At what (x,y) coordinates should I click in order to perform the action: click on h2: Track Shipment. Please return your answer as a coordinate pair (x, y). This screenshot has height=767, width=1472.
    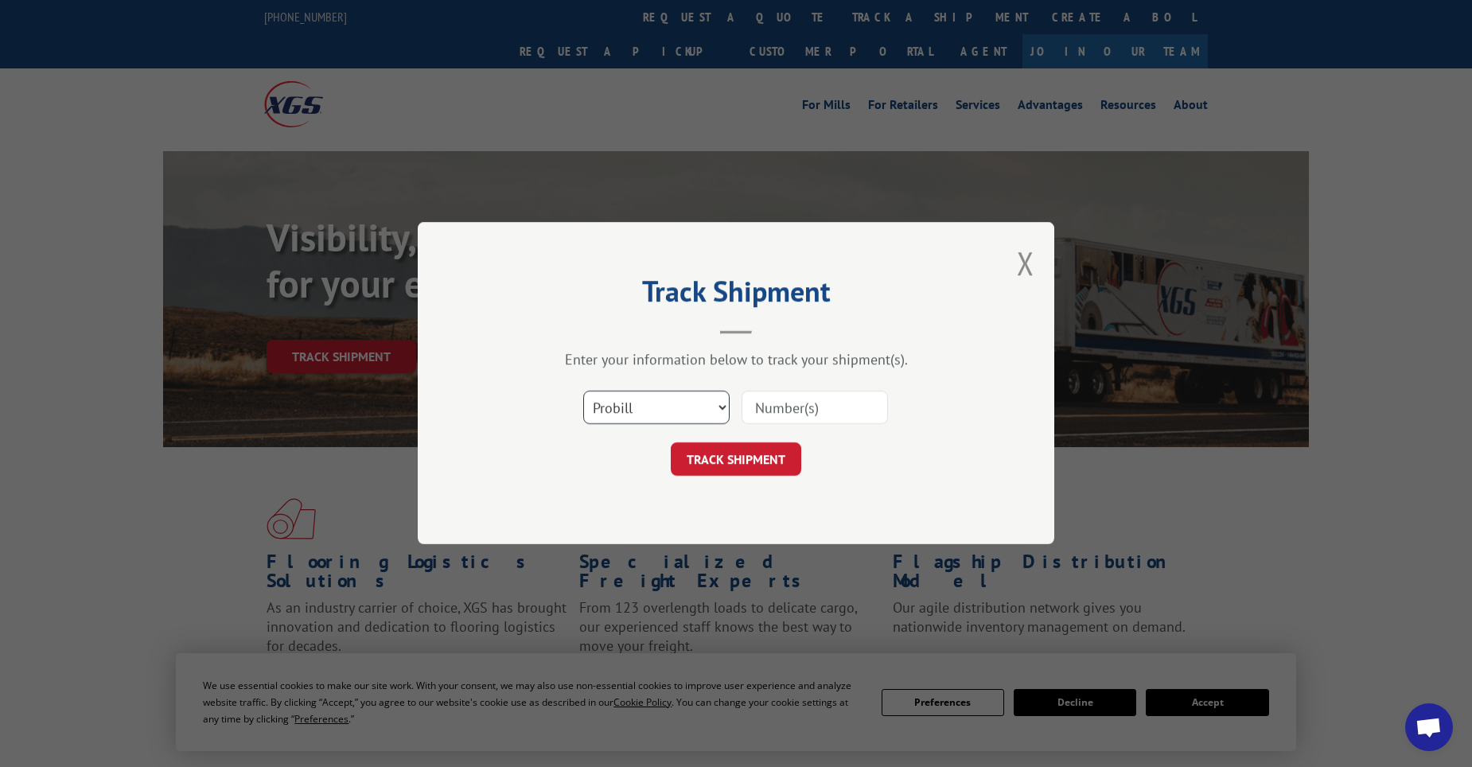
    Looking at the image, I should click on (736, 295).